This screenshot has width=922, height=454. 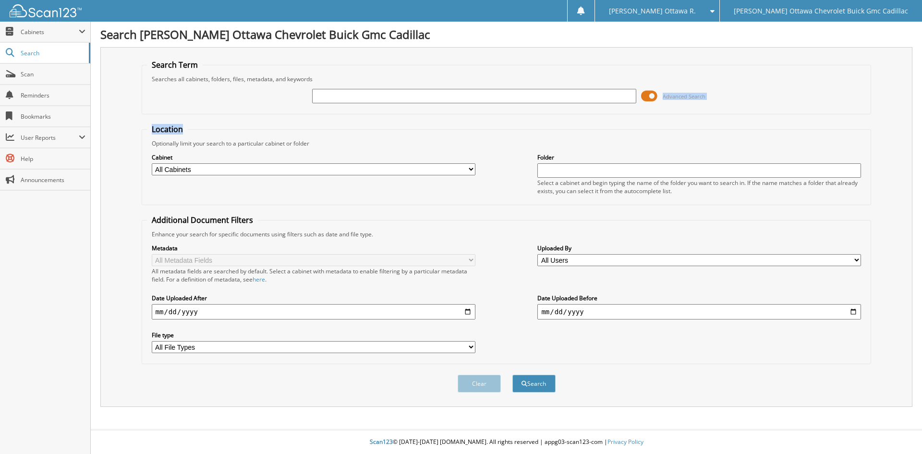 I want to click on a: here, so click(x=259, y=279).